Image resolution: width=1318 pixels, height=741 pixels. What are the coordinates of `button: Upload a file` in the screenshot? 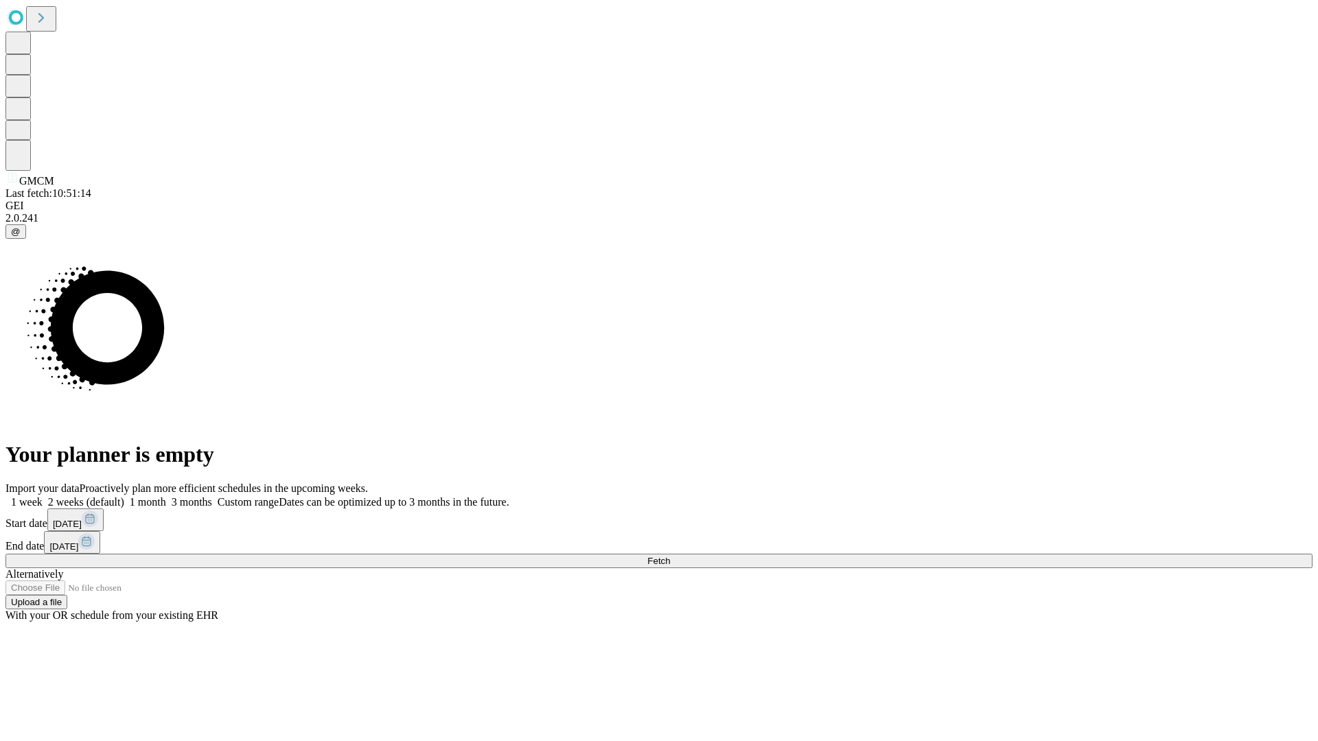 It's located at (36, 602).